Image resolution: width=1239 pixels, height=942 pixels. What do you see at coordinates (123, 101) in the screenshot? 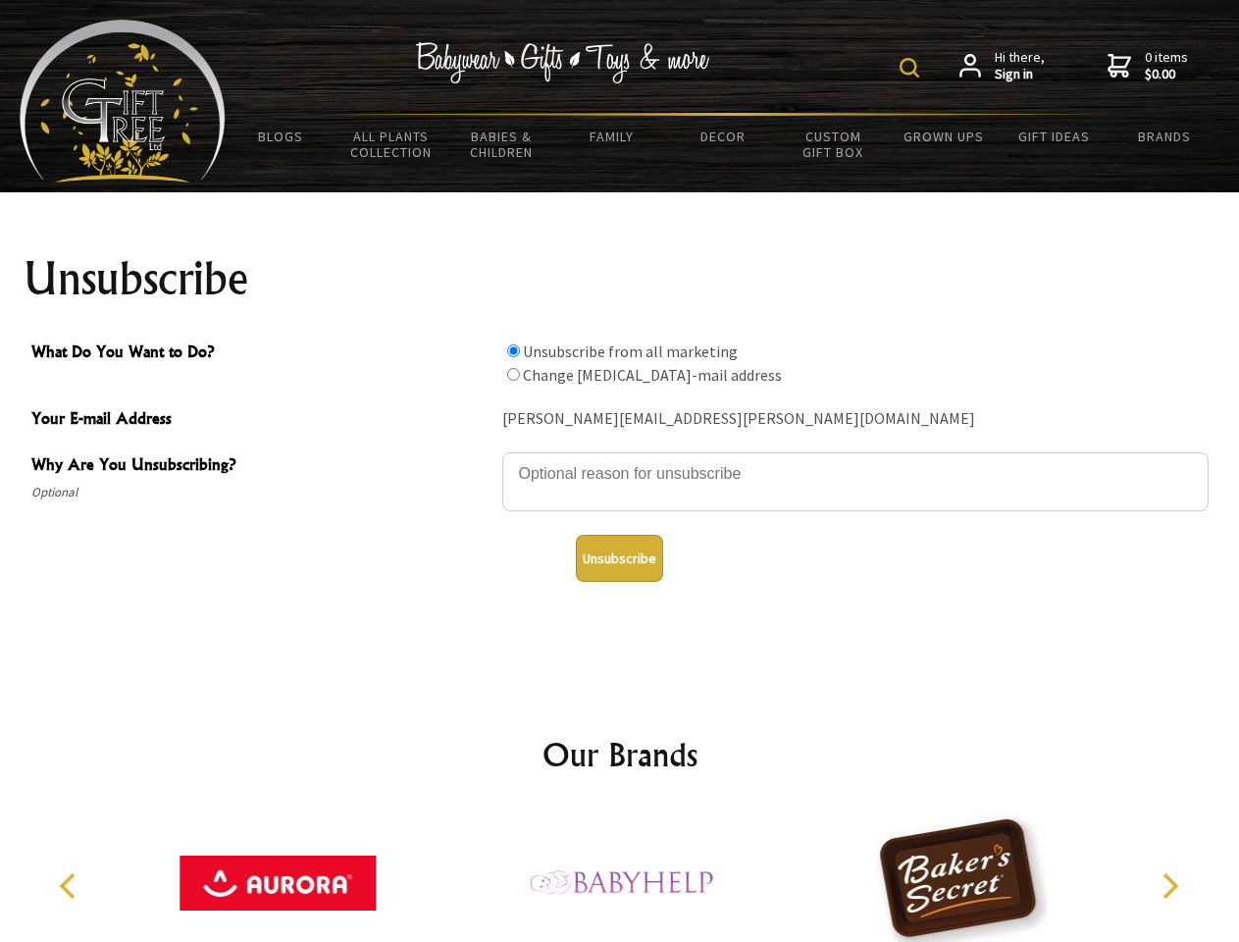
I see `img: Babyware - Gifts - Toys and more...` at bounding box center [123, 101].